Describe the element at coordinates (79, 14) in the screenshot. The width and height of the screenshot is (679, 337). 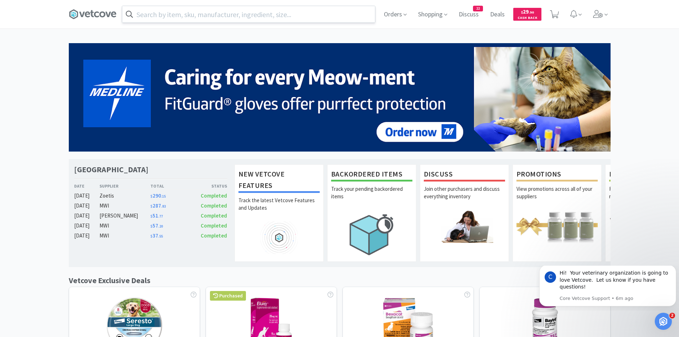
I see `div: Hi! Your veterinary organization is going to love Vetcove. Let us know if you have questions!` at that location.